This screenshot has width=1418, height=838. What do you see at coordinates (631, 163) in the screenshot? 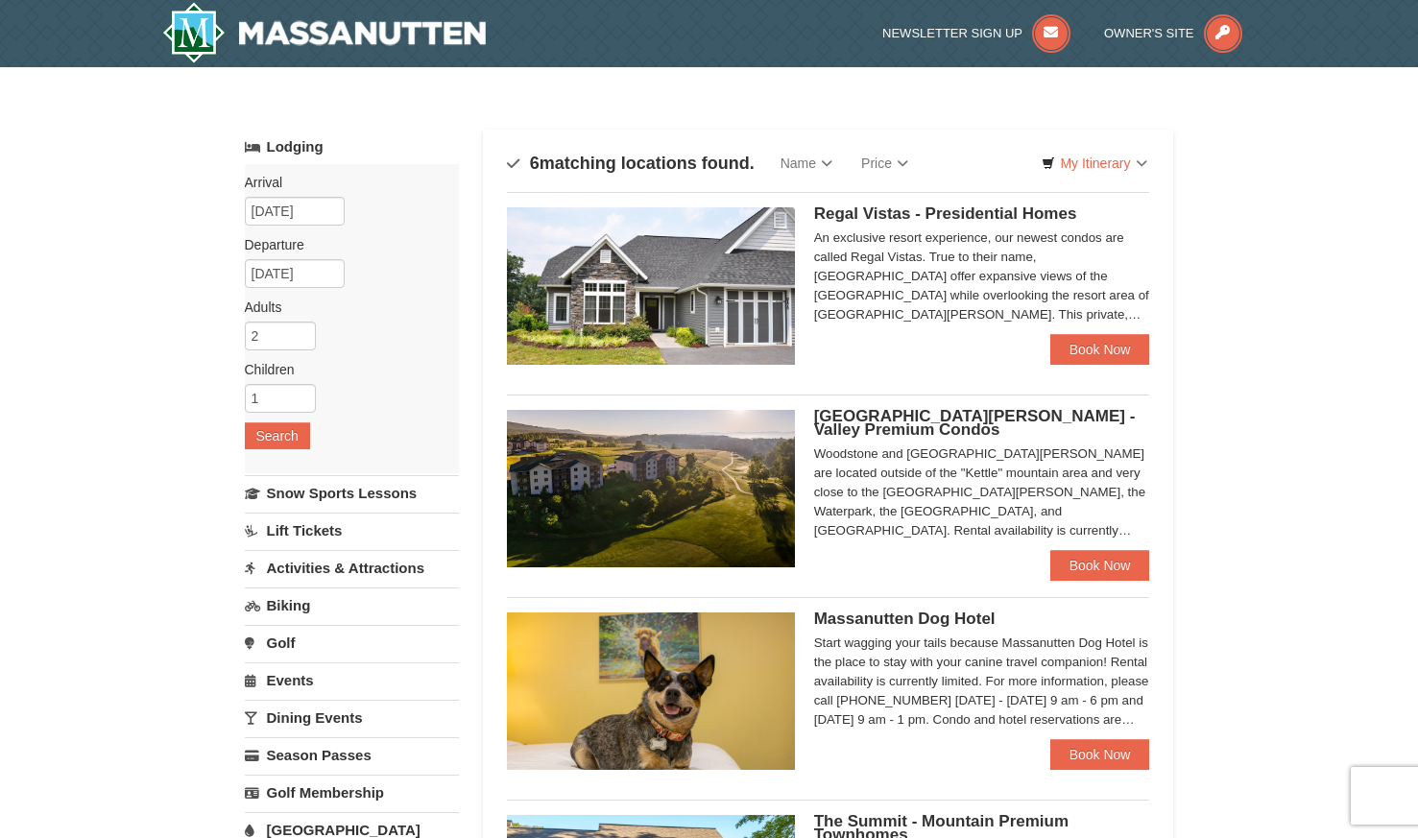
I see `h4: matching locations found.` at bounding box center [631, 163].